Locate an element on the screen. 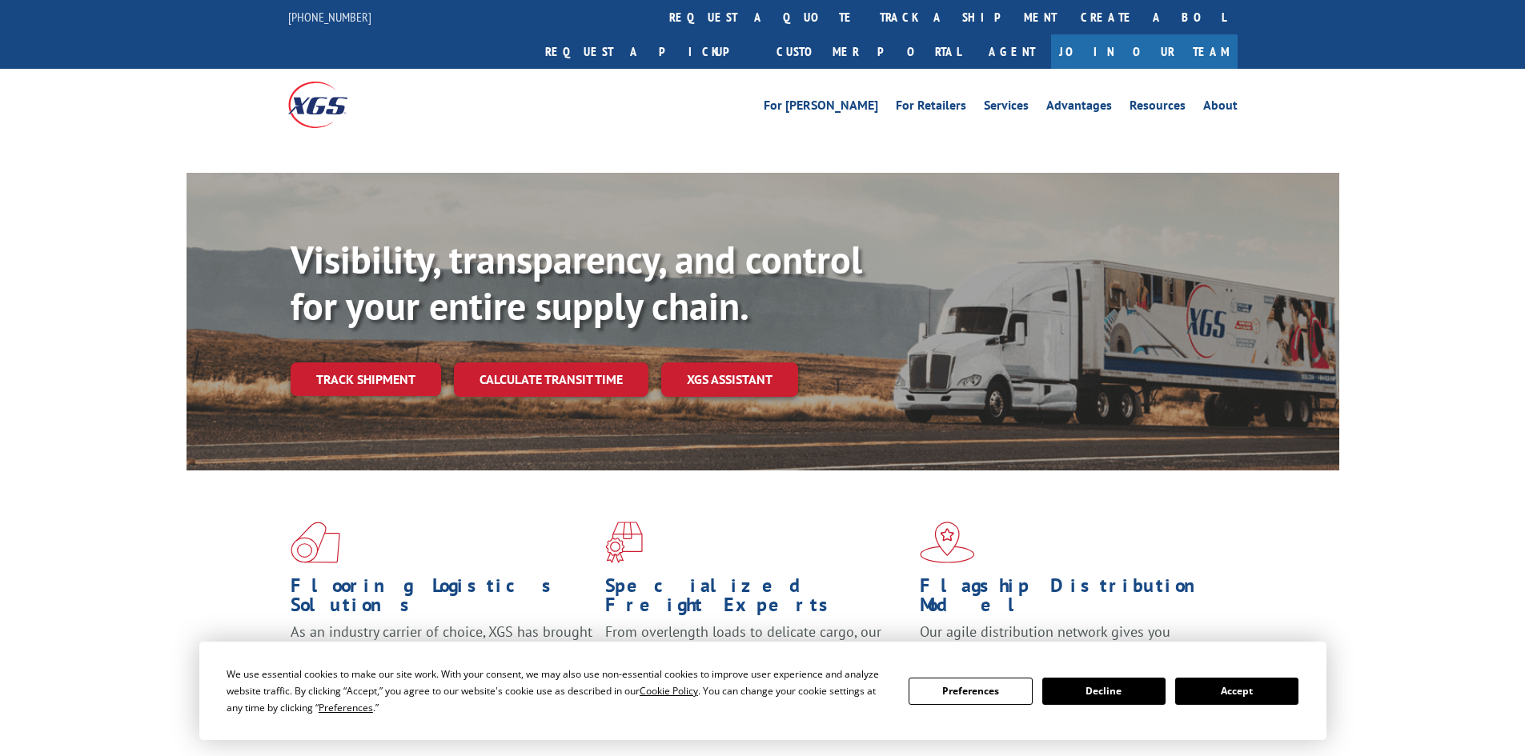  span: Preferences is located at coordinates (346, 708).